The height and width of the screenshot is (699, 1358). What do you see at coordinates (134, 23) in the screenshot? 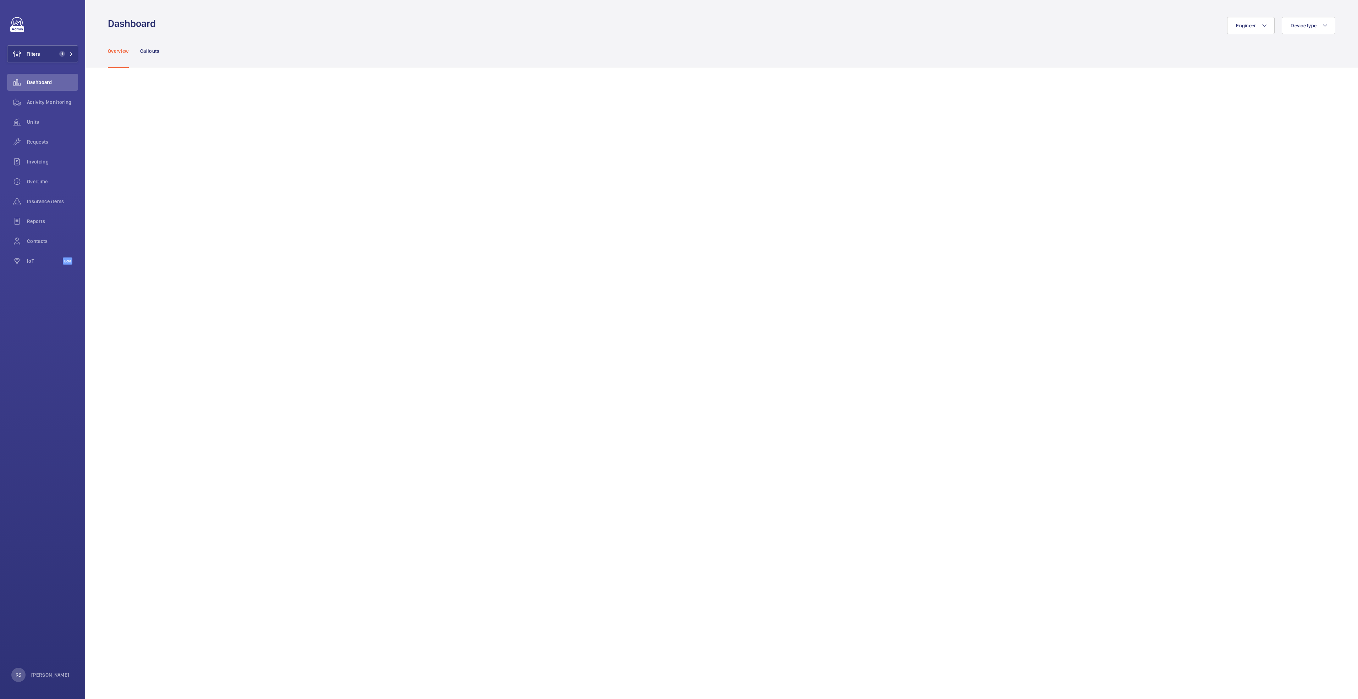
I see `h1: Dashboard` at bounding box center [134, 23].